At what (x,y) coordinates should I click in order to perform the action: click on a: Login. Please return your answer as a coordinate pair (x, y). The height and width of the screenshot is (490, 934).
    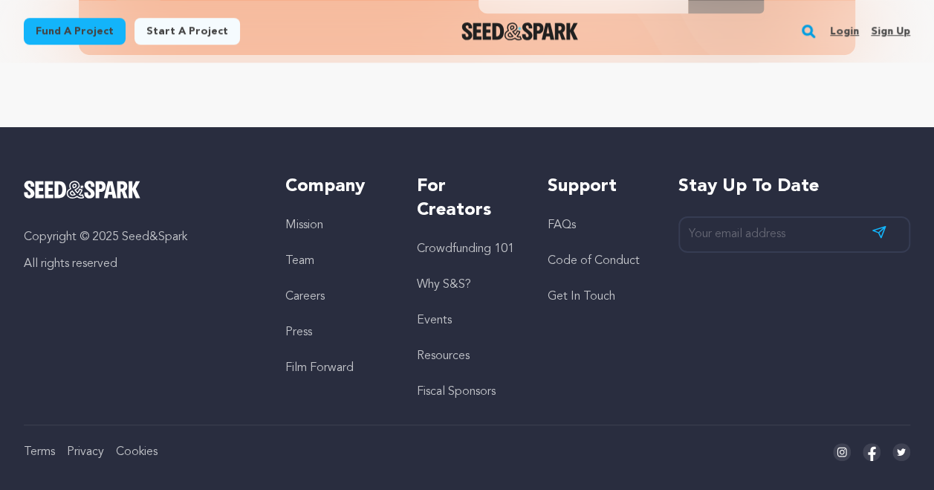
    Looking at the image, I should click on (844, 31).